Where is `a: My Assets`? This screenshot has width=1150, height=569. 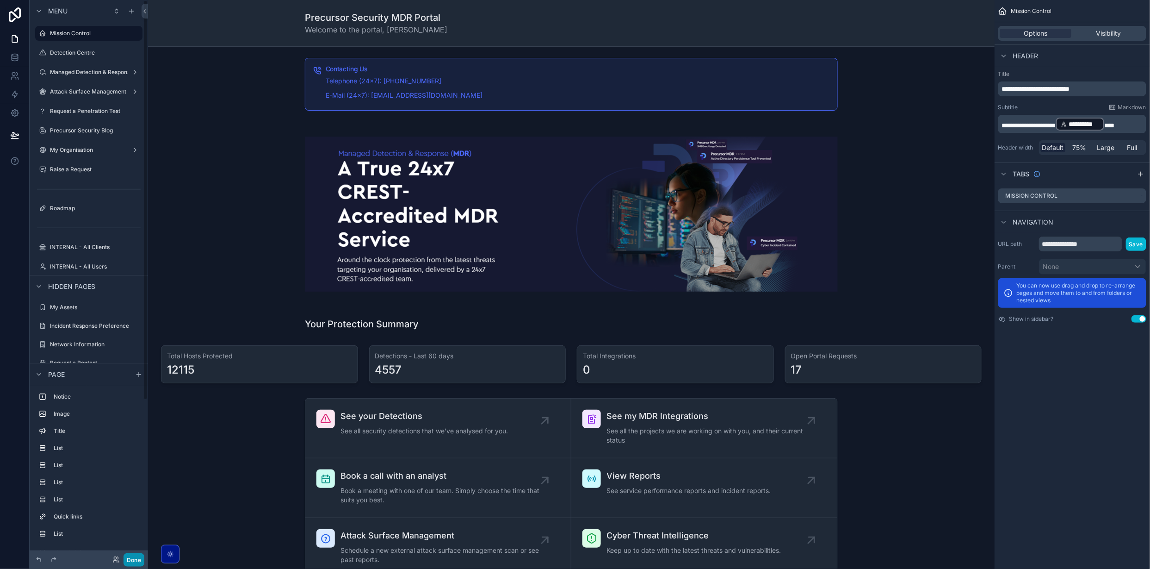
a: My Assets is located at coordinates (89, 307).